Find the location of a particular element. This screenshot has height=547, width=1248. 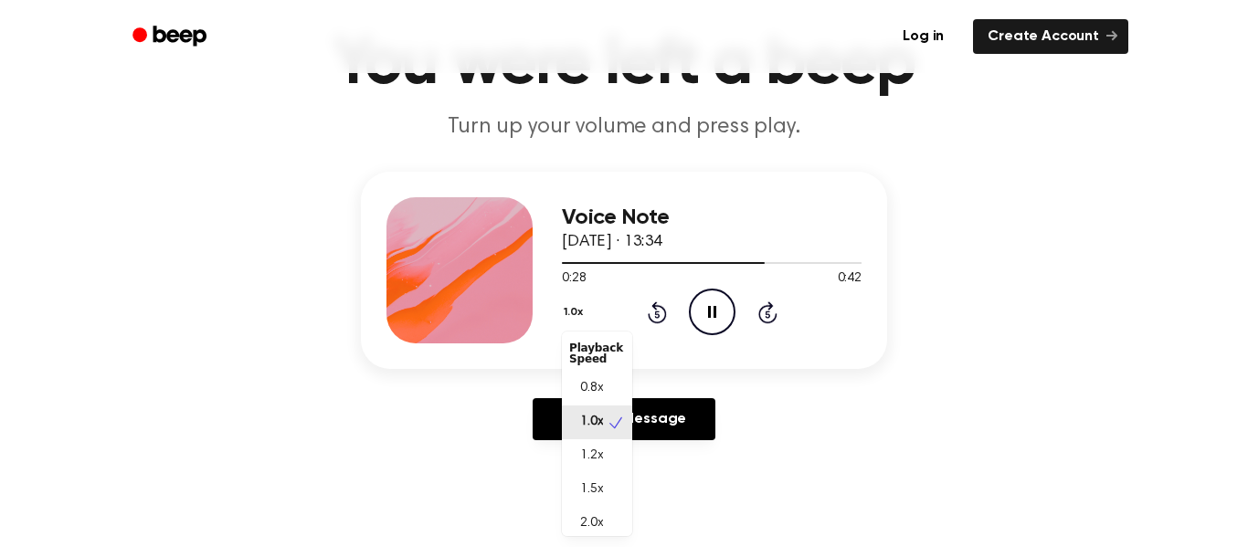

span: 0.8x is located at coordinates (591, 388).